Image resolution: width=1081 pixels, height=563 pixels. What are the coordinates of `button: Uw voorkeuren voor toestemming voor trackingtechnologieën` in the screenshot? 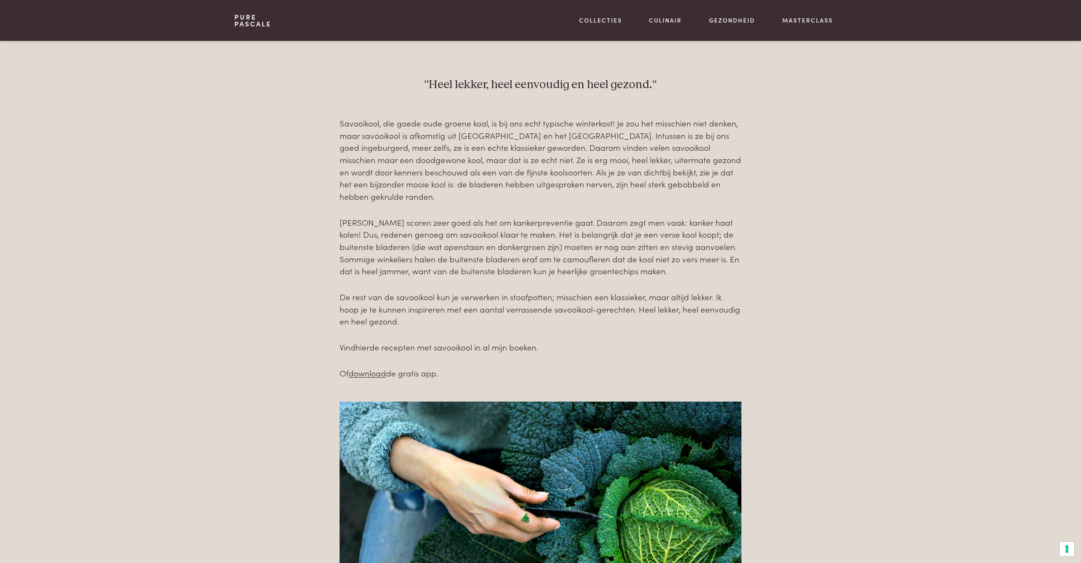 It's located at (1067, 549).